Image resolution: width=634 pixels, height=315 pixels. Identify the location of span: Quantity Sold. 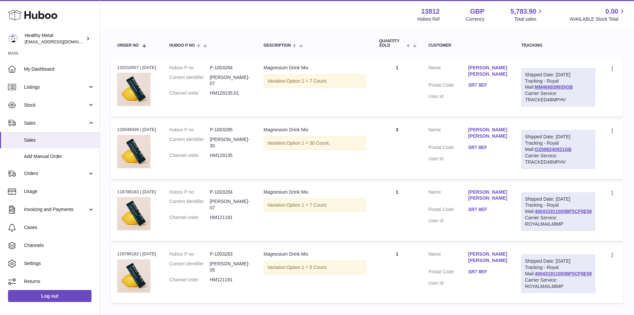
(392, 43).